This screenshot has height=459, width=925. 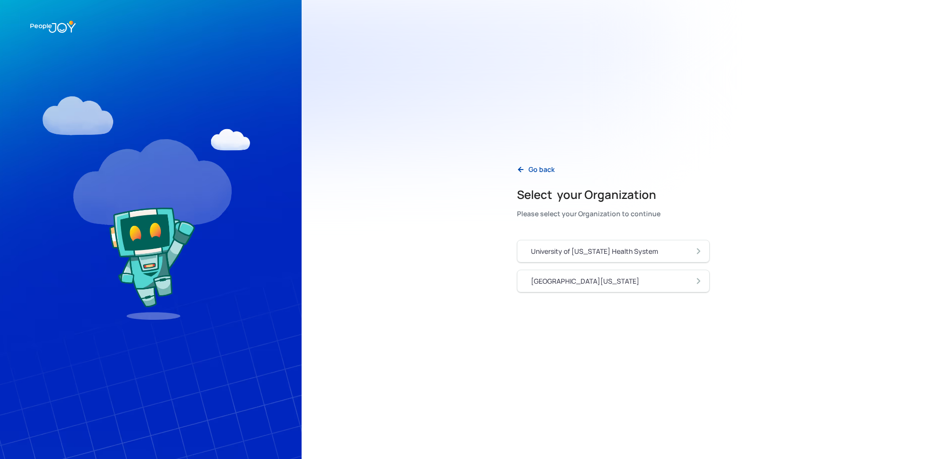 I want to click on div: Go back, so click(x=541, y=169).